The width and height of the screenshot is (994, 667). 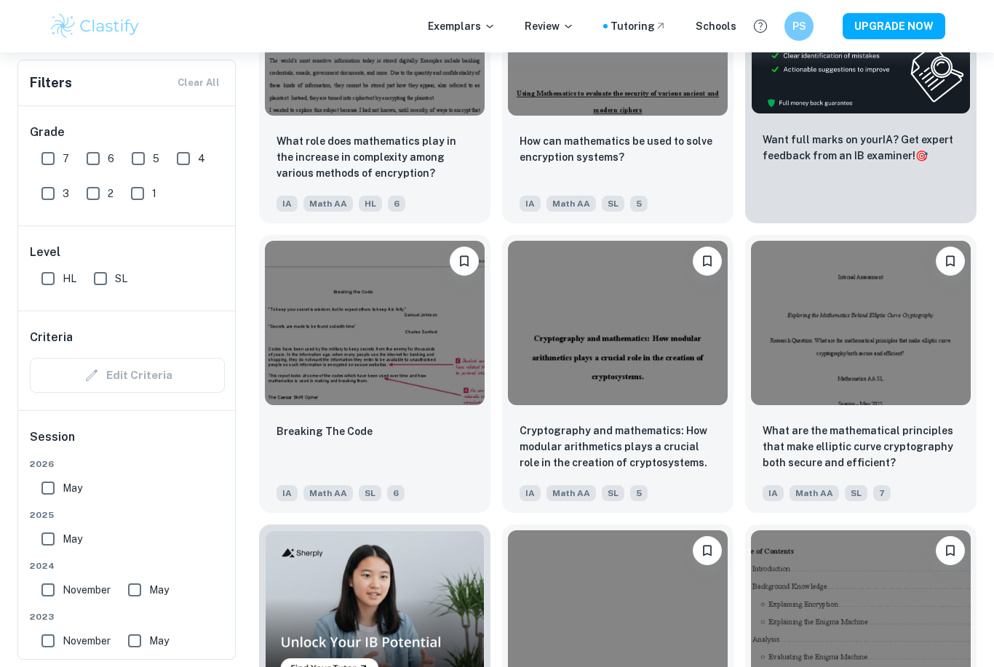 I want to click on button: UPGRADE NOW, so click(x=893, y=26).